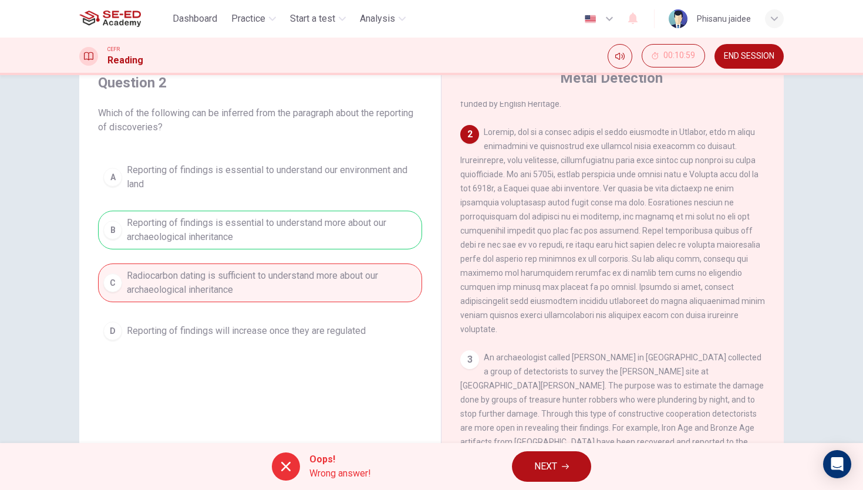 Image resolution: width=863 pixels, height=490 pixels. Describe the element at coordinates (673, 56) in the screenshot. I see `div: Hide` at that location.